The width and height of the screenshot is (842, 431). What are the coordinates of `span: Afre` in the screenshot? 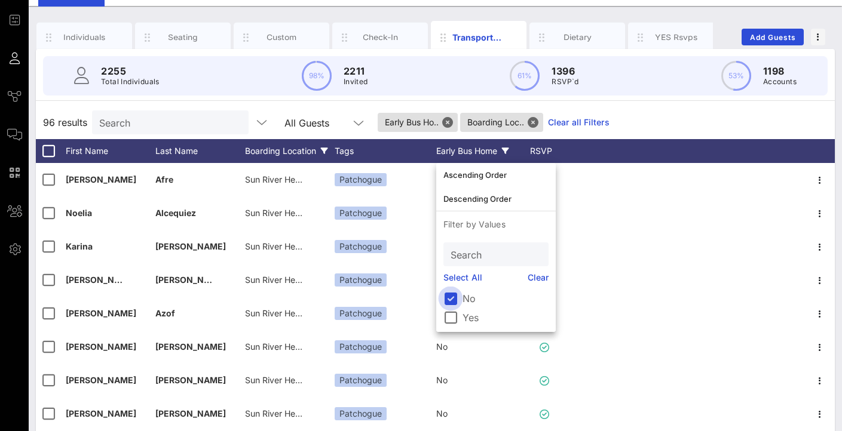 It's located at (164, 179).